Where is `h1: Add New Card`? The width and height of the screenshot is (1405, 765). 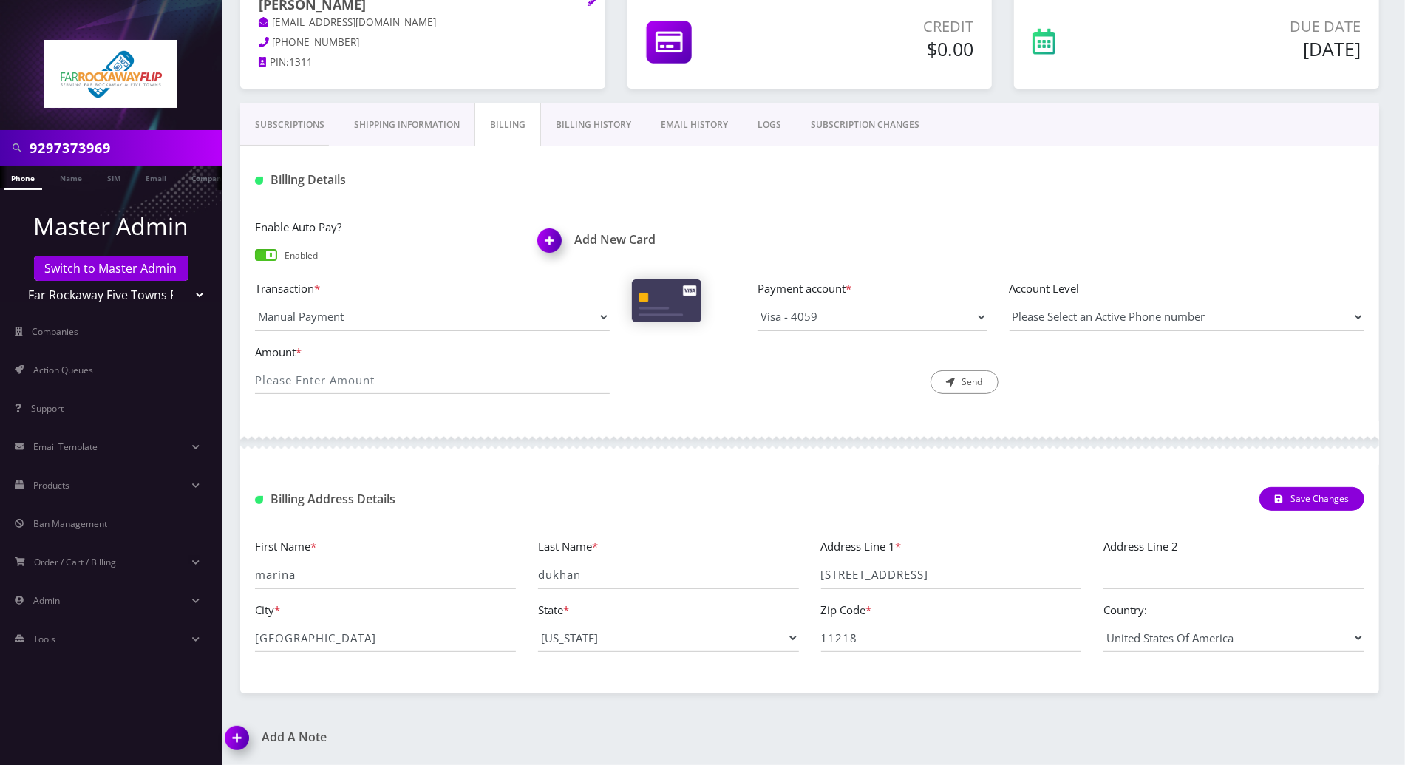 h1: Add New Card is located at coordinates (668, 240).